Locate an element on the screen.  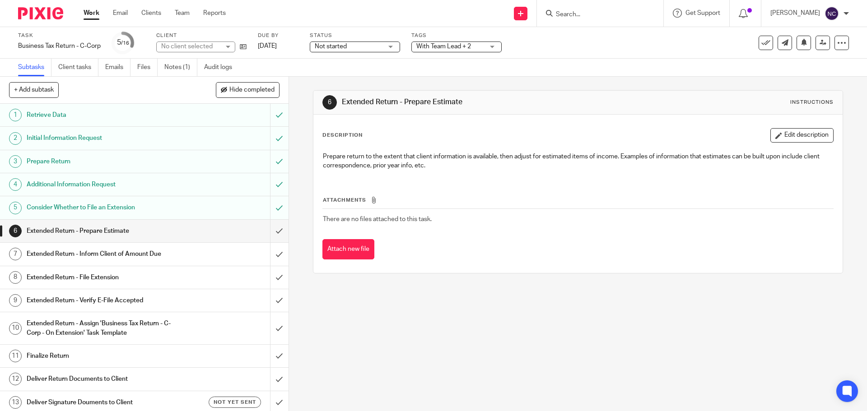
a: Notes (1) is located at coordinates (181, 67).